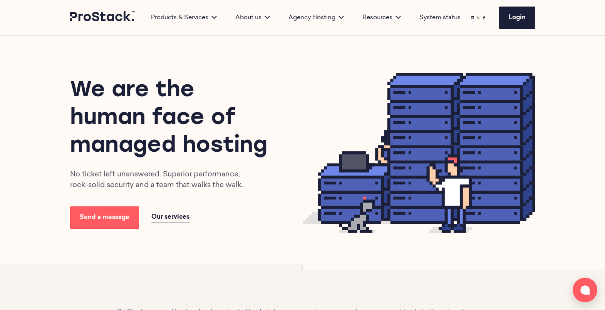  What do you see at coordinates (170, 217) in the screenshot?
I see `span: Our services` at bounding box center [170, 217].